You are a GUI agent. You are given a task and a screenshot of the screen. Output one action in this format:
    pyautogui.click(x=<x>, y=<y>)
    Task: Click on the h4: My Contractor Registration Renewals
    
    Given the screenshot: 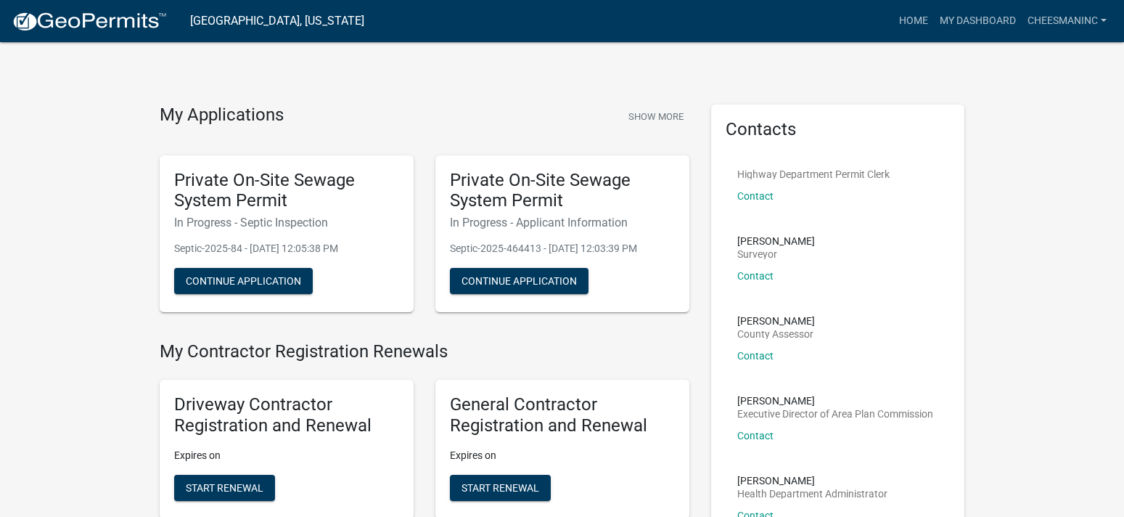 What is the action you would take?
    pyautogui.click(x=425, y=351)
    